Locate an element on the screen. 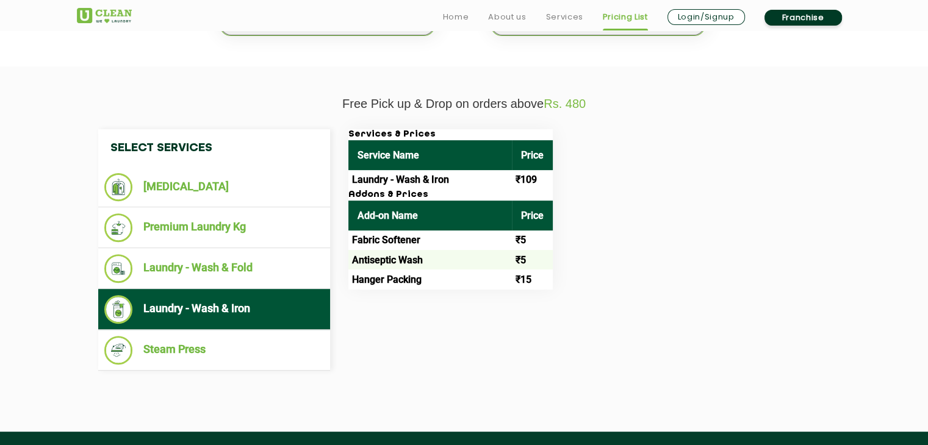 This screenshot has height=445, width=928. img: UClean Laundry and Dry Cleaning is located at coordinates (104, 15).